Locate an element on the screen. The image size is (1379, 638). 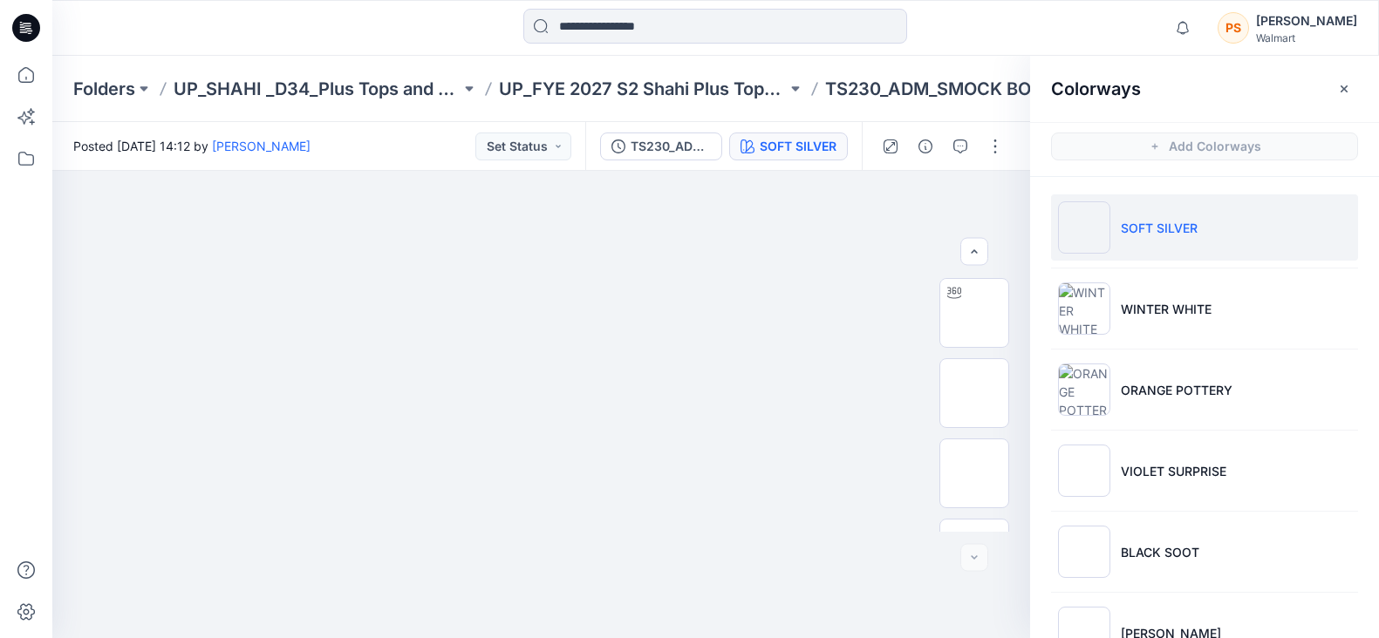
p: VIOLET SURPRISE is located at coordinates (1173, 471).